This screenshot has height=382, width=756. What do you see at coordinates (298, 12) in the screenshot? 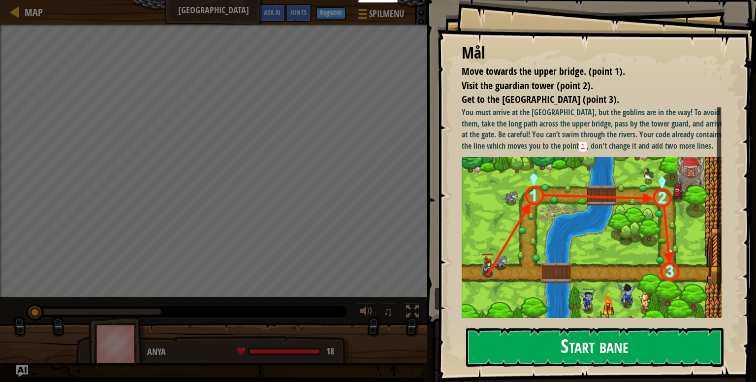
I see `span: Hints` at bounding box center [298, 12].